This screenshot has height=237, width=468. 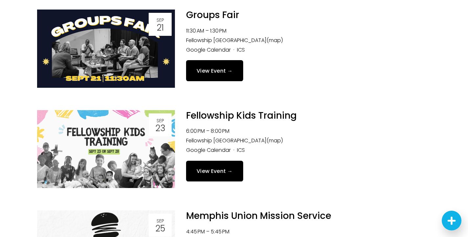 What do you see at coordinates (220, 231) in the screenshot?
I see `time: 5:45 PM` at bounding box center [220, 231].